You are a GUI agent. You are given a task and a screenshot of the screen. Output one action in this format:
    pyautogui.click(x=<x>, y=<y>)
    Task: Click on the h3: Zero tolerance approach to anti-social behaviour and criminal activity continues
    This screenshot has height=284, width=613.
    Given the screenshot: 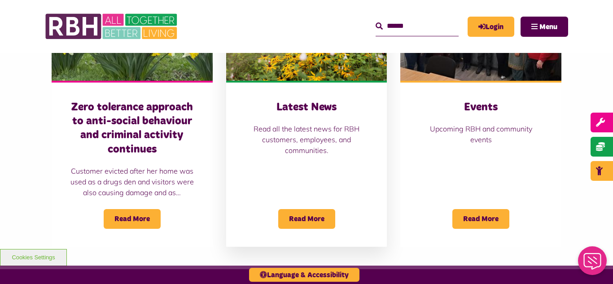 What is the action you would take?
    pyautogui.click(x=132, y=128)
    